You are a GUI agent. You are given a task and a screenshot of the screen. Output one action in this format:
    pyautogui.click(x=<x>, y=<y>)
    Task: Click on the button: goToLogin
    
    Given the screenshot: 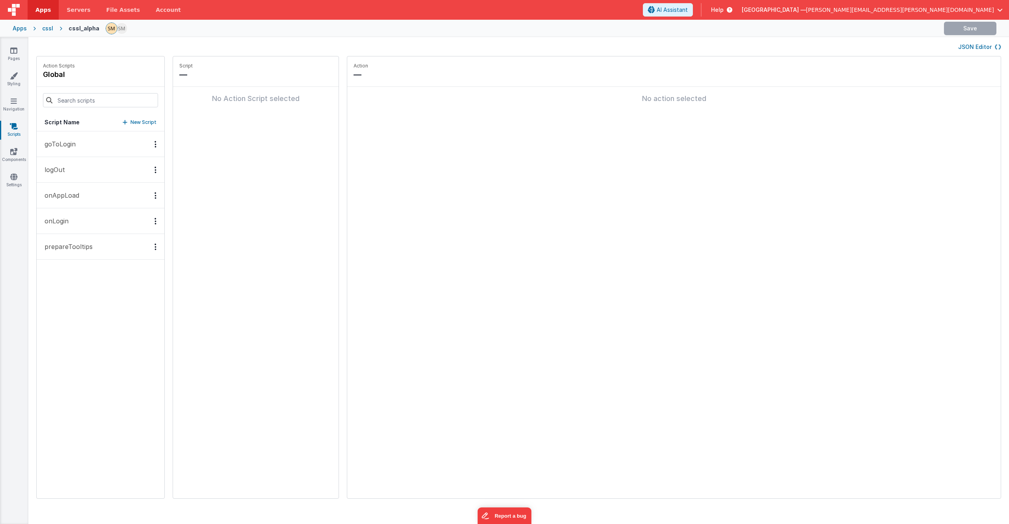 What is the action you would take?
    pyautogui.click(x=101, y=144)
    